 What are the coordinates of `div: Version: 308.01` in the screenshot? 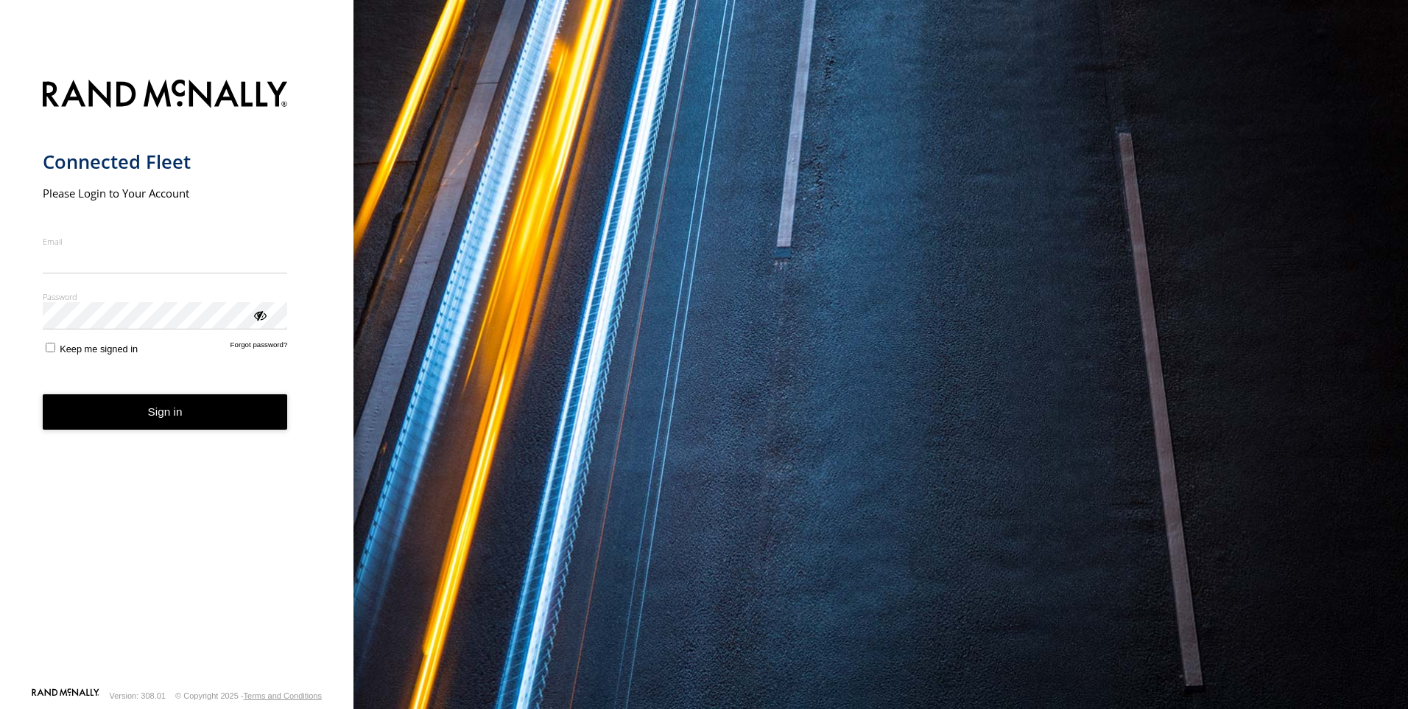 It's located at (138, 695).